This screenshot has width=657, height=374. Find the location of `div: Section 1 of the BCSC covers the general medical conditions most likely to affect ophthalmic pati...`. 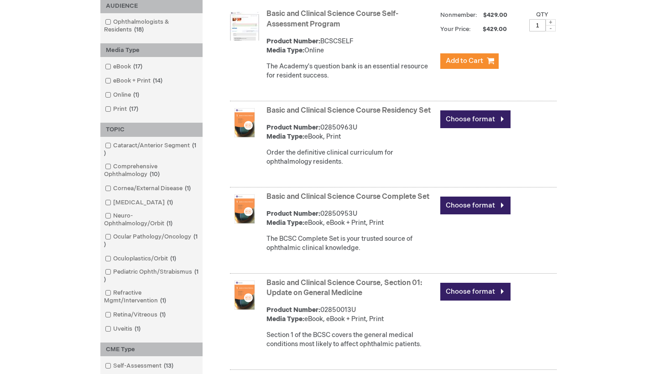

div: Section 1 of the BCSC covers the general medical conditions most likely to affect ophthalmic pati... is located at coordinates (351, 340).